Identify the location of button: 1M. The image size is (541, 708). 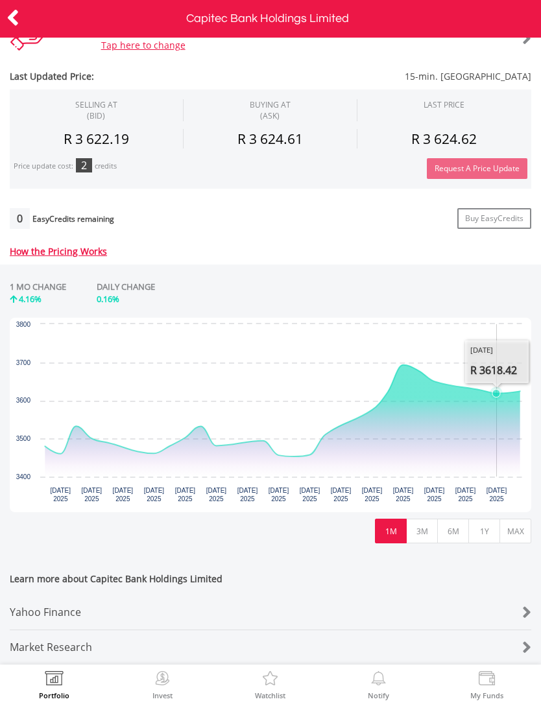
(390, 531).